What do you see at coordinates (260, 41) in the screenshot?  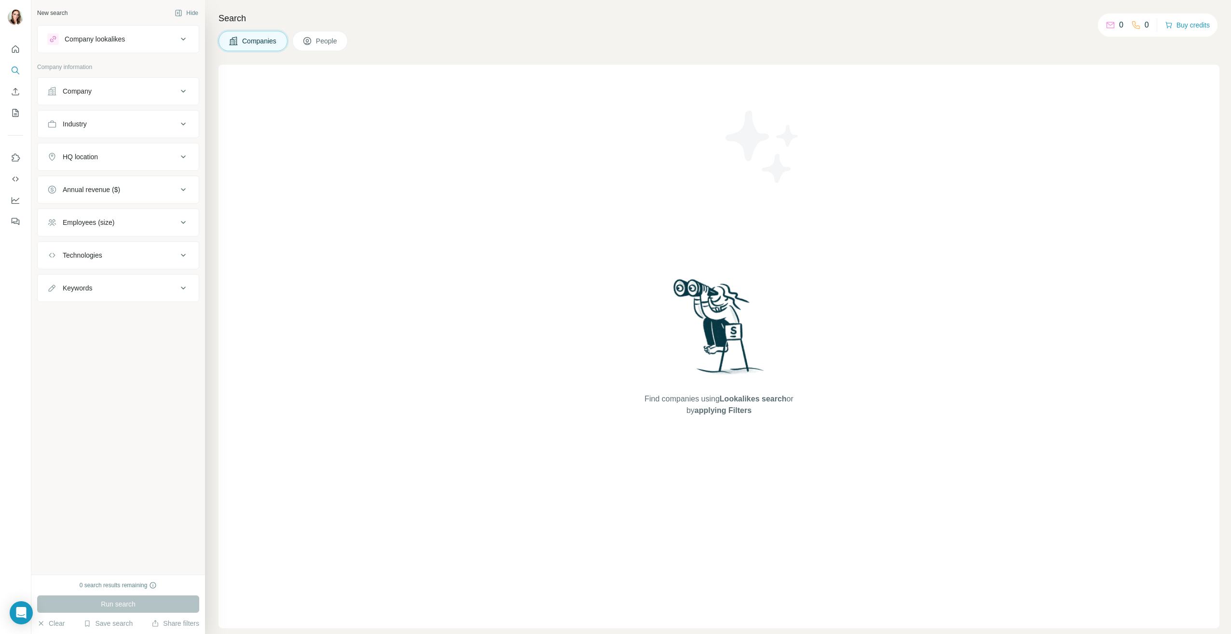 I see `span: Companies` at bounding box center [260, 41].